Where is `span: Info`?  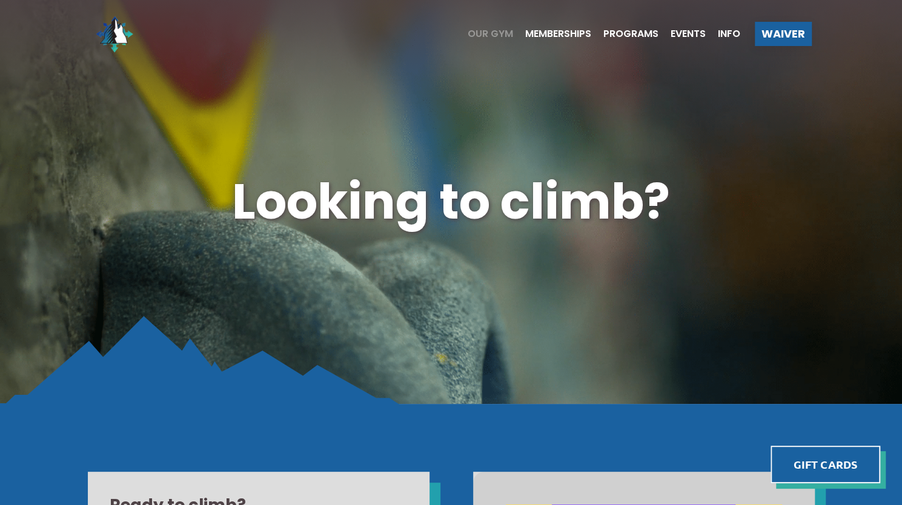 span: Info is located at coordinates (729, 34).